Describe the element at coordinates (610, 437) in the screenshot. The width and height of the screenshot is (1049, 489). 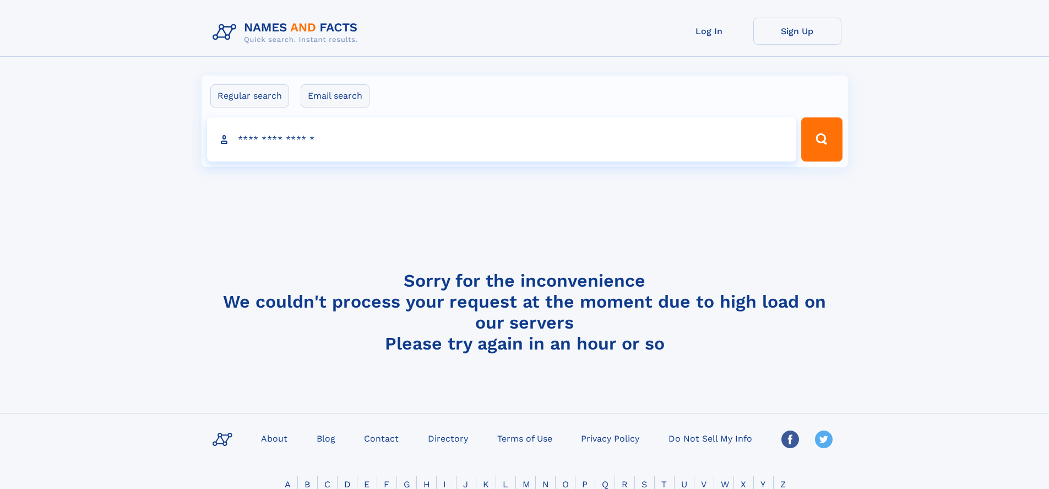
I see `a: Privacy Policy` at that location.